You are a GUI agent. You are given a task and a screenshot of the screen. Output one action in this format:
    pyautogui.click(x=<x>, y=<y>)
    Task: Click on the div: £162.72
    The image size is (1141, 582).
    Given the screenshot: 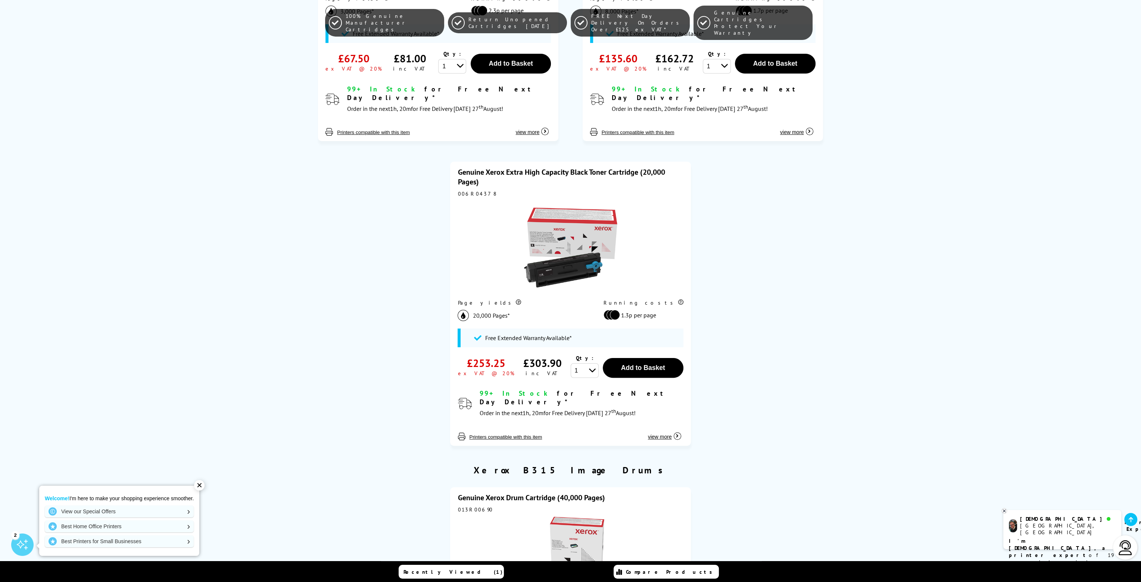 What is the action you would take?
    pyautogui.click(x=674, y=58)
    